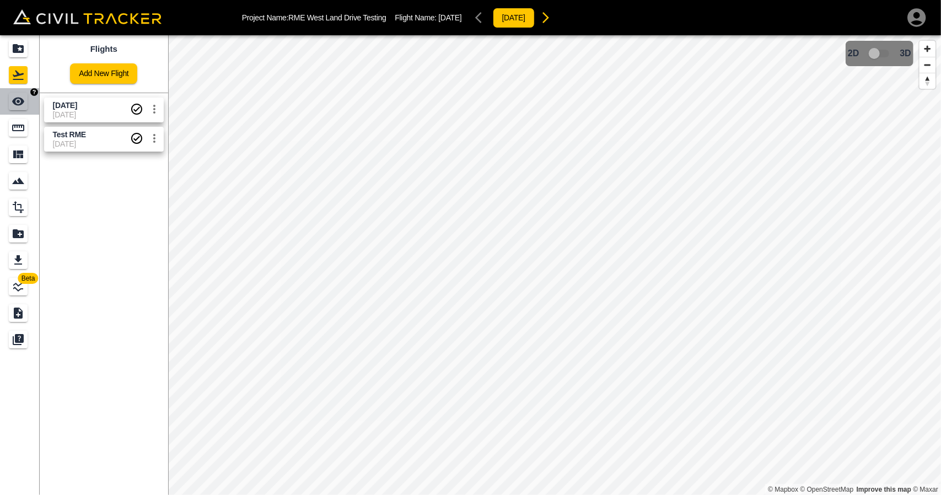  Describe the element at coordinates (880, 53) in the screenshot. I see `span: 3D model not uploaded yet` at that location.